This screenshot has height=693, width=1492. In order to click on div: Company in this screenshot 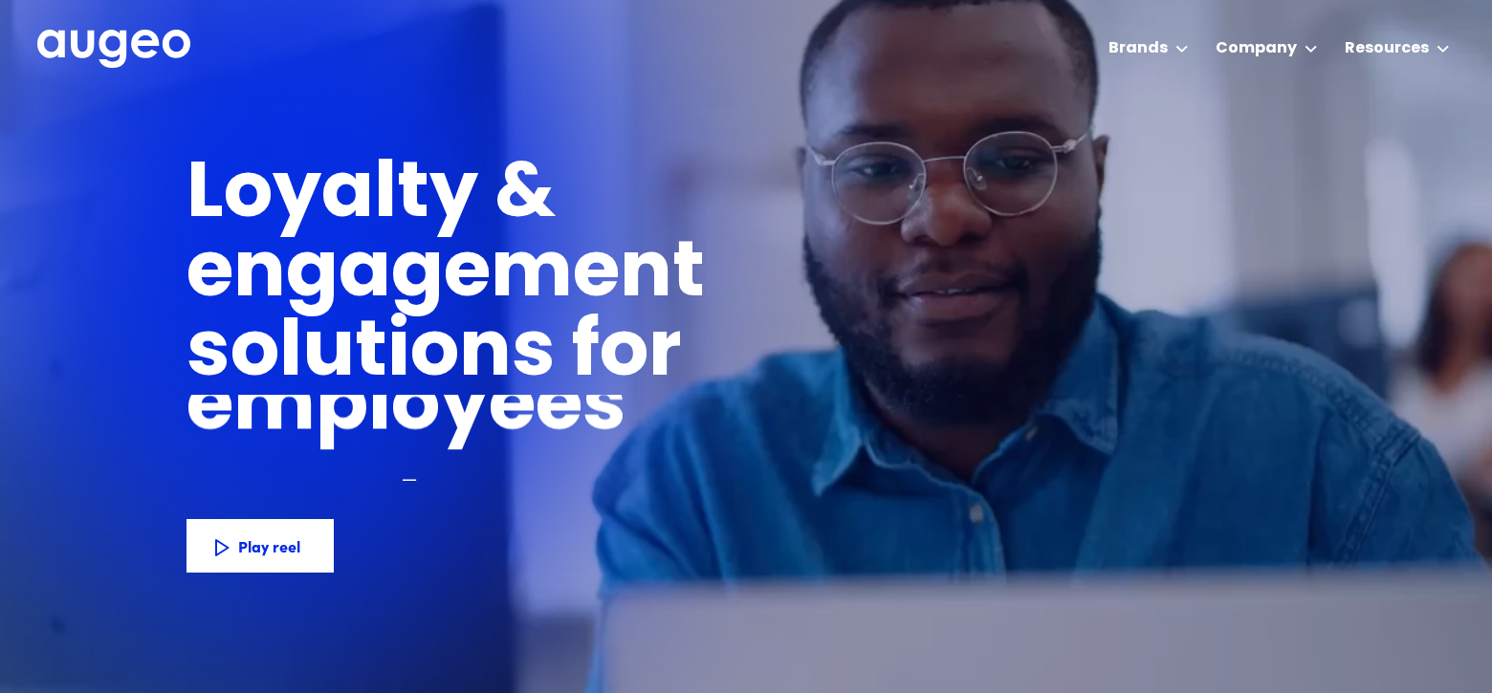, I will do `click(1256, 49)`.